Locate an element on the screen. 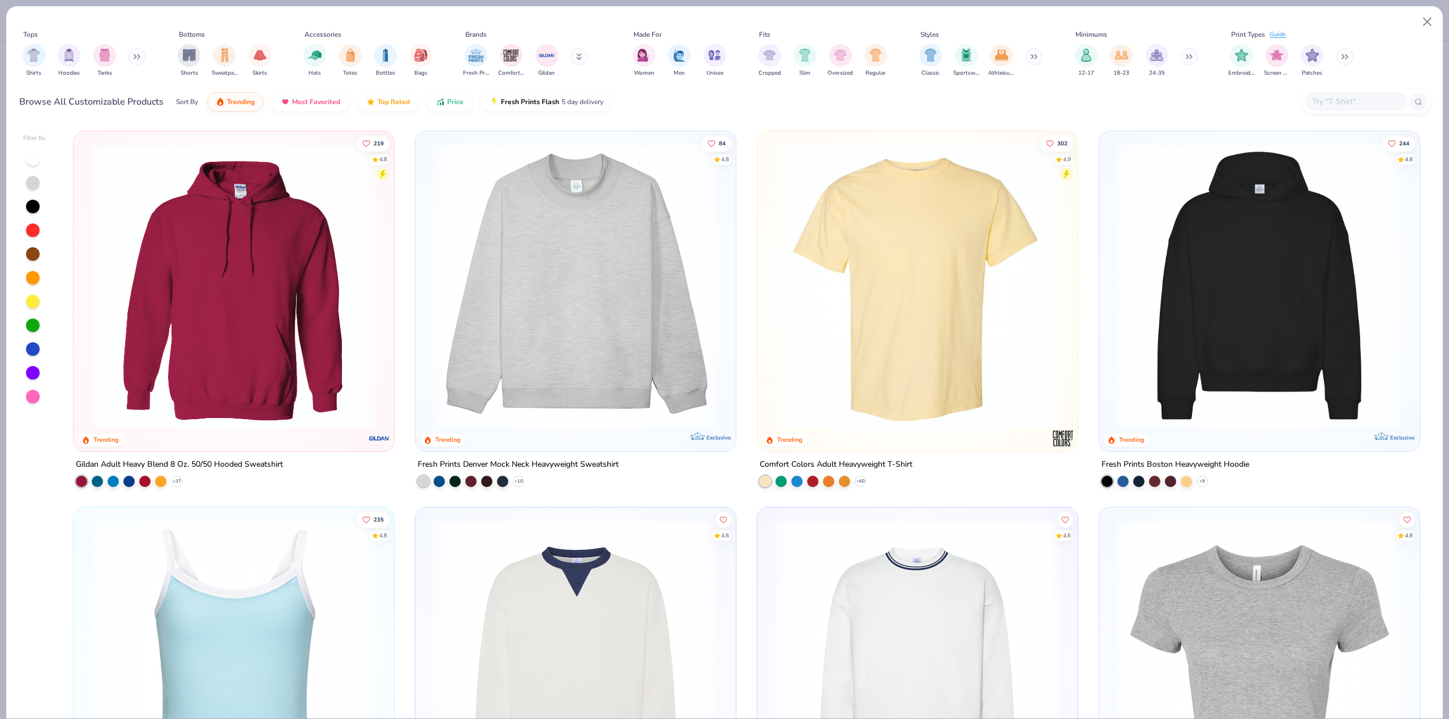 The width and height of the screenshot is (1449, 719). span: + 60 is located at coordinates (860, 482).